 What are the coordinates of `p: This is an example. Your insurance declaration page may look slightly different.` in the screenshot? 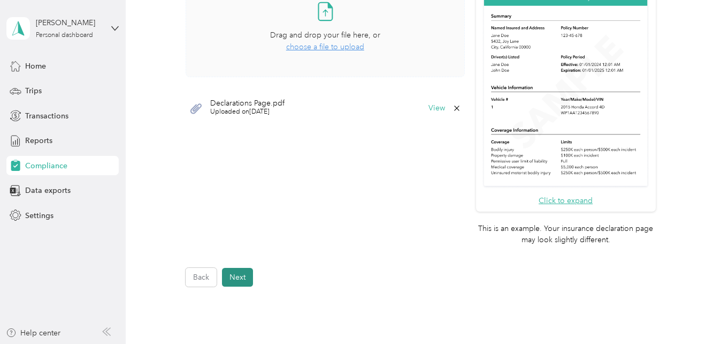 It's located at (566, 234).